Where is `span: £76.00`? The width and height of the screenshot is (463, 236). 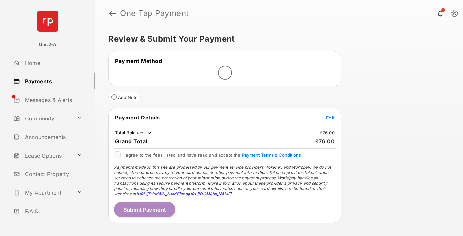
span: £76.00 is located at coordinates (325, 141).